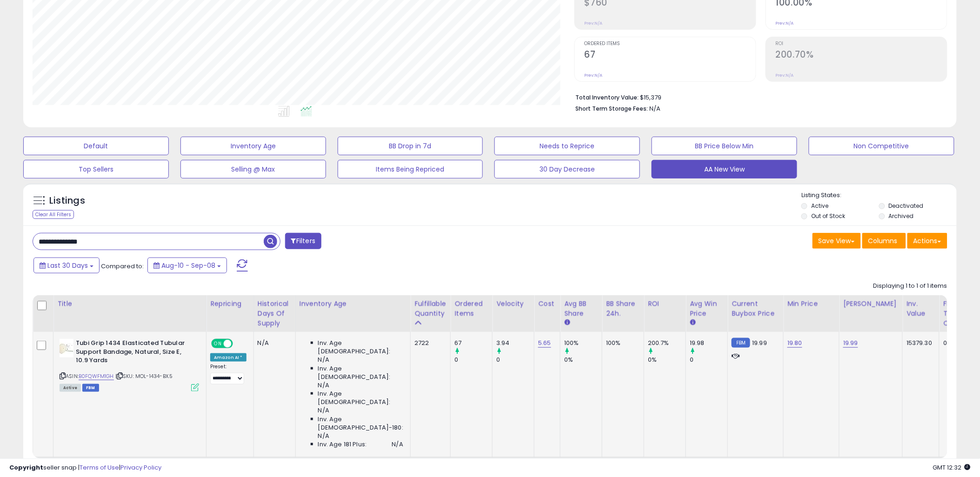  I want to click on span: OFF, so click(239, 344).